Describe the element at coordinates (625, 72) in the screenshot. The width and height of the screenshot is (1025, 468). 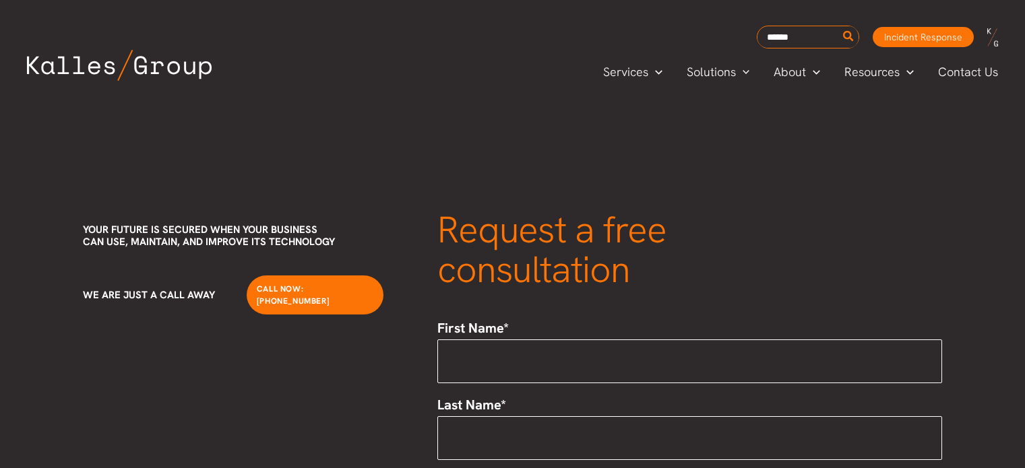
I see `span: Services` at that location.